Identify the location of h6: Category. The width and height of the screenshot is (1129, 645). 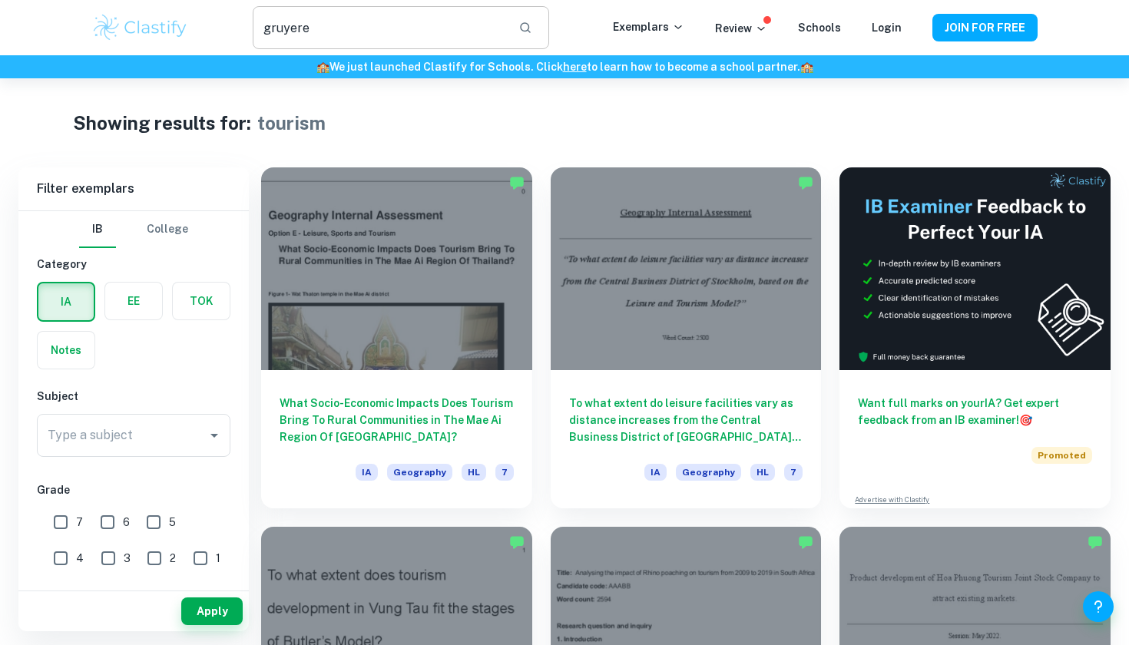
(134, 264).